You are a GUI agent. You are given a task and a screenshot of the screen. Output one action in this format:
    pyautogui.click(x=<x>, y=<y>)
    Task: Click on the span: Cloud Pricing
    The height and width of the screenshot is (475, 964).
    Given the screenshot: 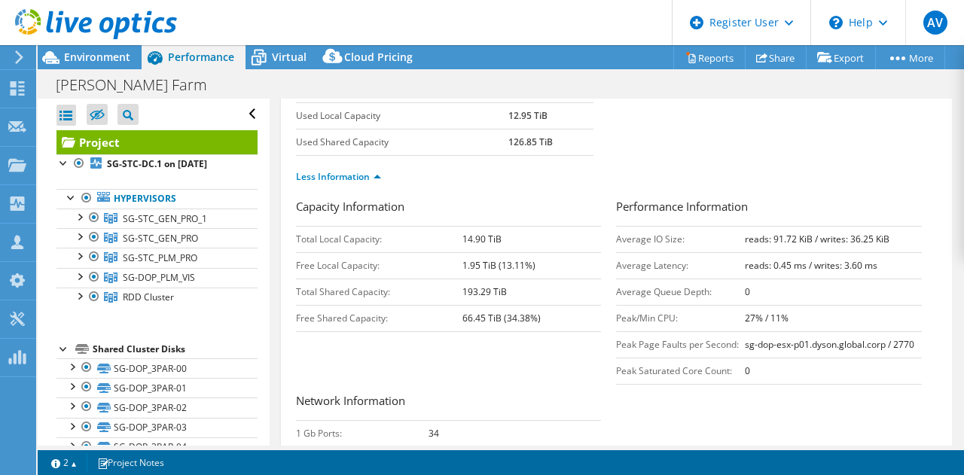 What is the action you would take?
    pyautogui.click(x=378, y=56)
    